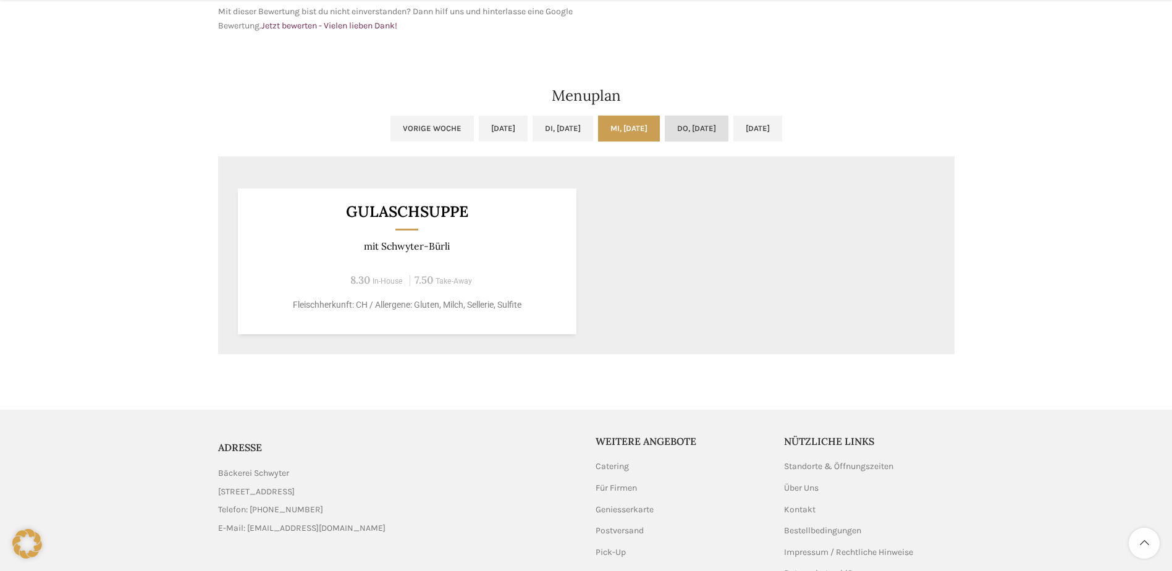  Describe the element at coordinates (407, 246) in the screenshot. I see `p: mit Schwyter-Bürli` at that location.